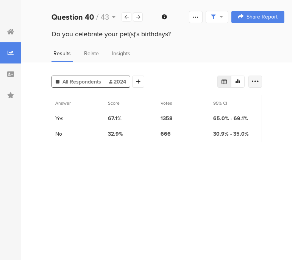  Describe the element at coordinates (115, 134) in the screenshot. I see `span: 32.9%` at that location.